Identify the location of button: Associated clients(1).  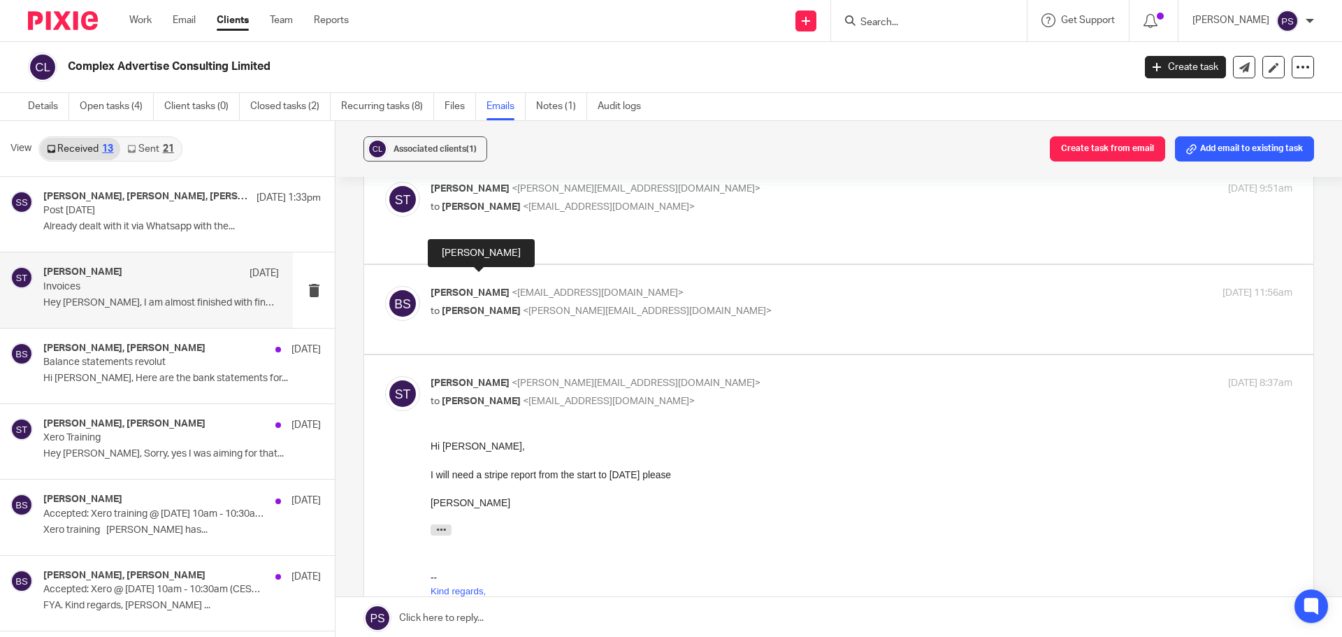
(425, 149).